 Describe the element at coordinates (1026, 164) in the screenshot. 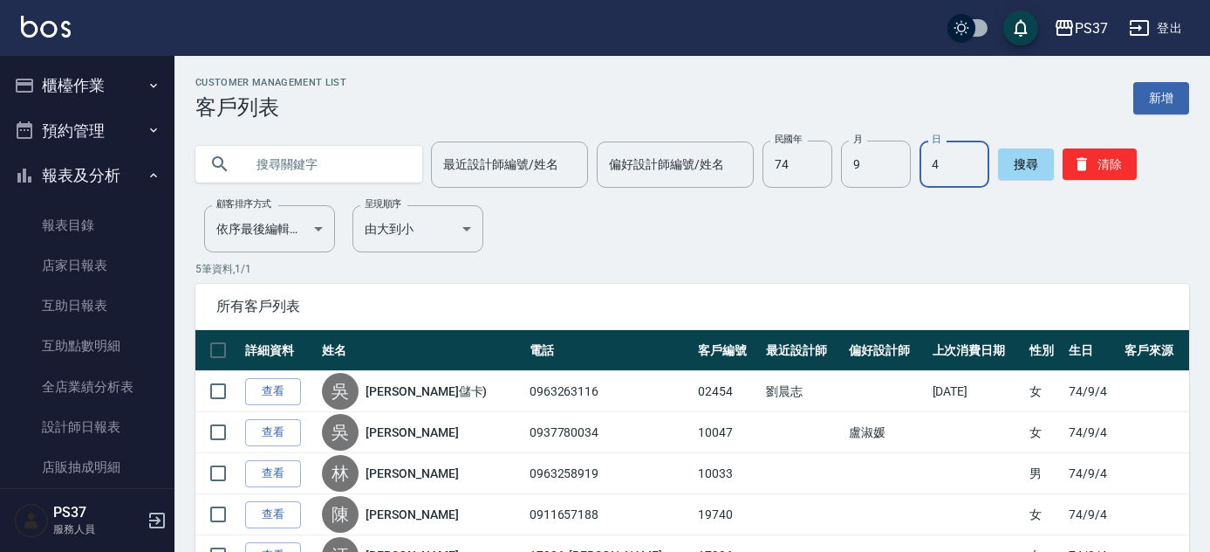

I see `button: 搜尋` at that location.